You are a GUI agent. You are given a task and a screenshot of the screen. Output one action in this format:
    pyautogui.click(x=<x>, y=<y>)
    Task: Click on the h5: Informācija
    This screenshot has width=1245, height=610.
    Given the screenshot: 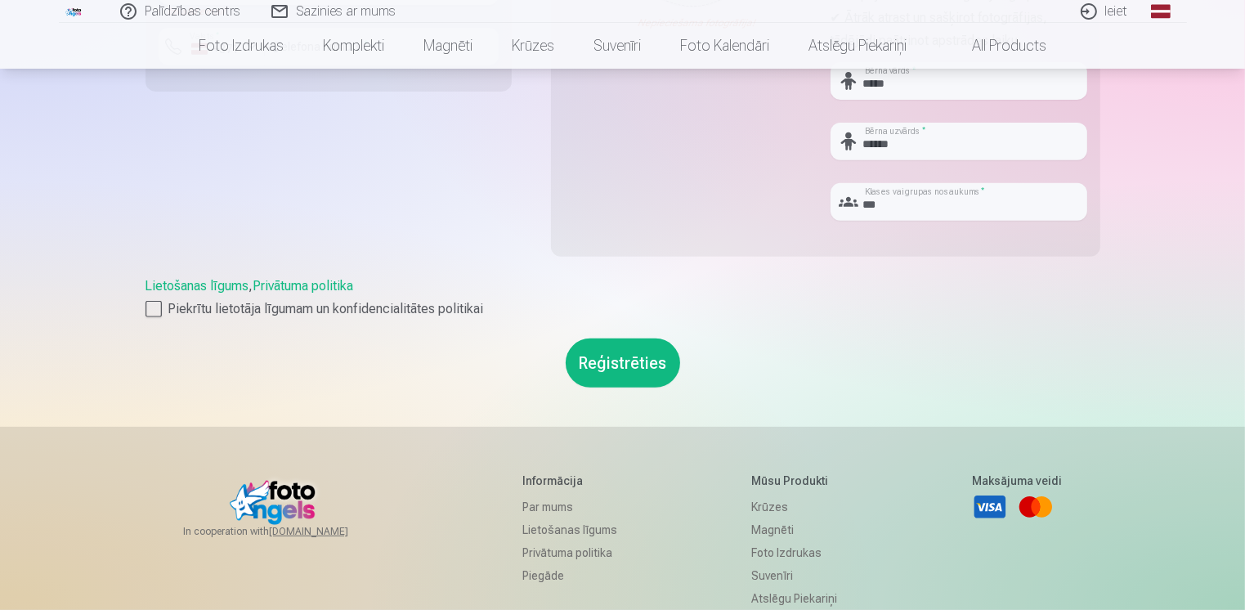 What is the action you would take?
    pyautogui.click(x=570, y=481)
    